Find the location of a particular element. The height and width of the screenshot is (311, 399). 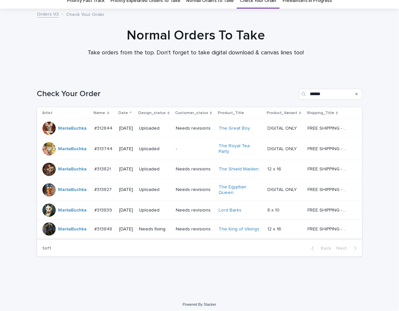

p: Check Your Order is located at coordinates (86, 14).